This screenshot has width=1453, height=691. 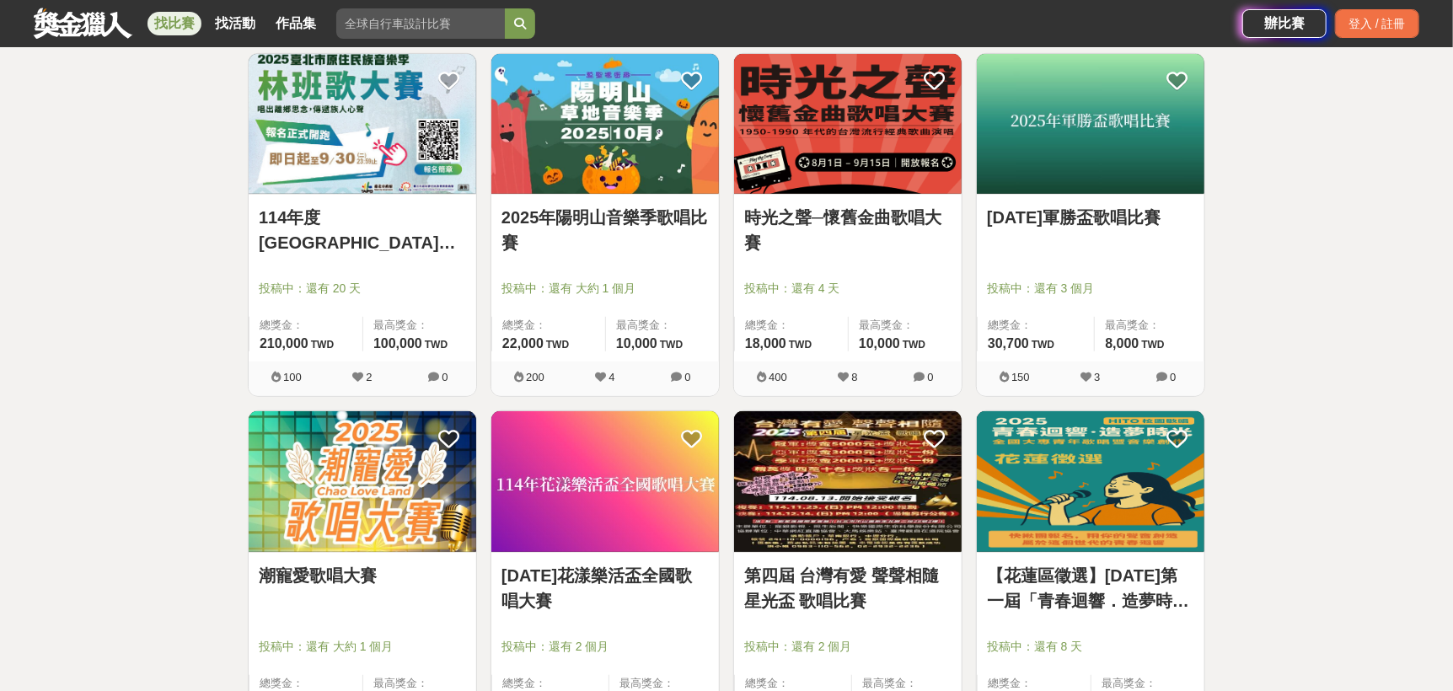 What do you see at coordinates (1378, 24) in the screenshot?
I see `div: 登入 / 註冊` at bounding box center [1378, 24].